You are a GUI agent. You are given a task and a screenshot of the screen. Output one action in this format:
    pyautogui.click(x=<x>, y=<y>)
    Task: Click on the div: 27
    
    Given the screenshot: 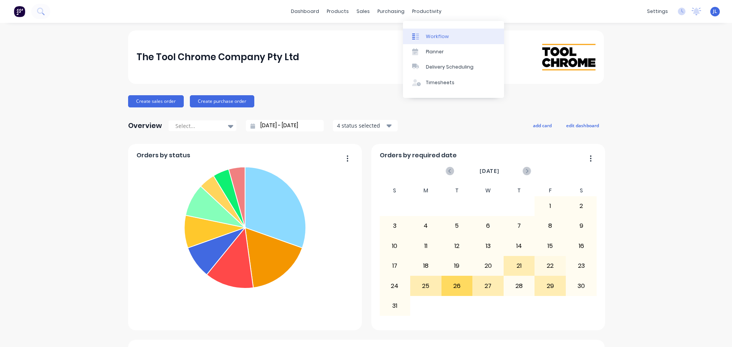 What is the action you would take?
    pyautogui.click(x=488, y=286)
    